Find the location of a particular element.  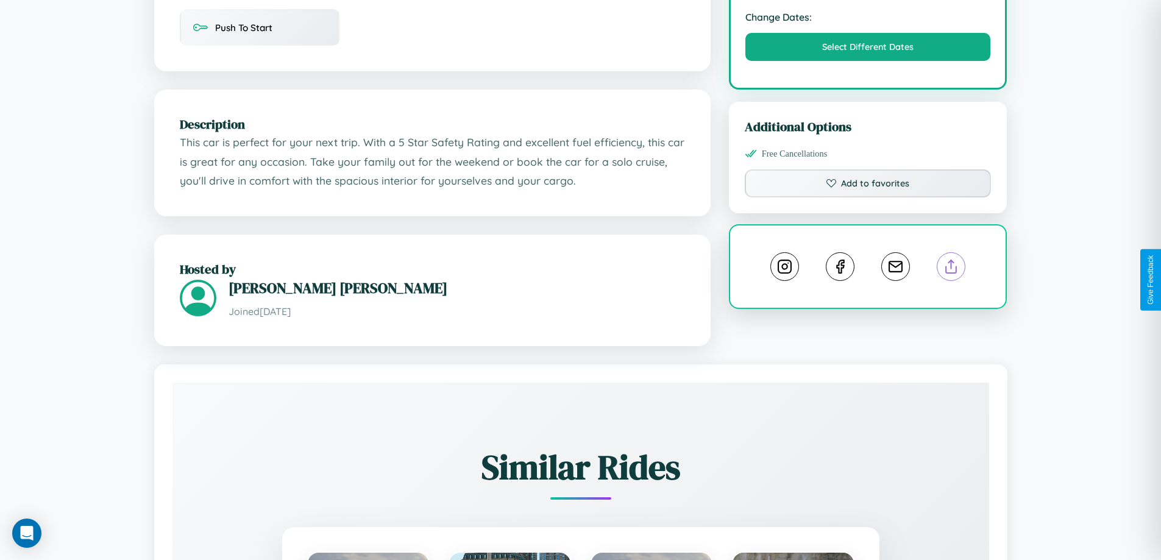

div: Open Intercom Messenger is located at coordinates (27, 533).